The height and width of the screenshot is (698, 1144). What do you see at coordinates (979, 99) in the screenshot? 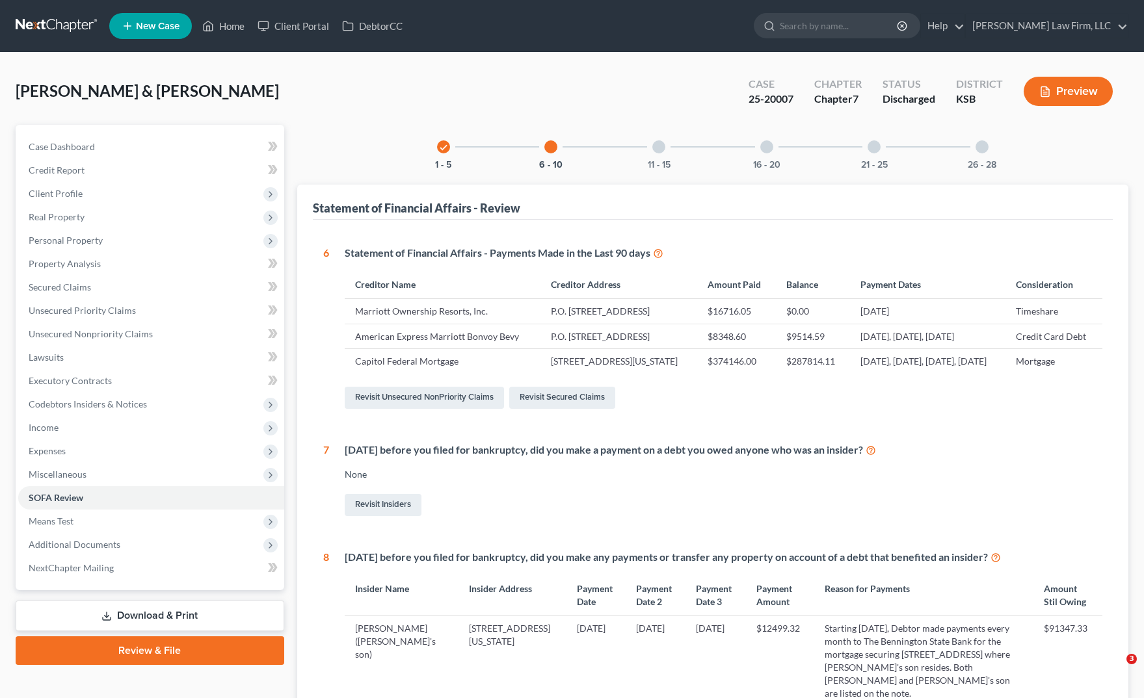
I see `div: KSB` at bounding box center [979, 99].